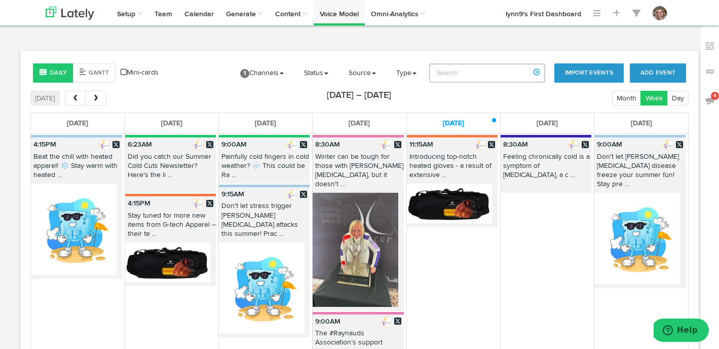  I want to click on img: links_off.svg, so click(710, 71).